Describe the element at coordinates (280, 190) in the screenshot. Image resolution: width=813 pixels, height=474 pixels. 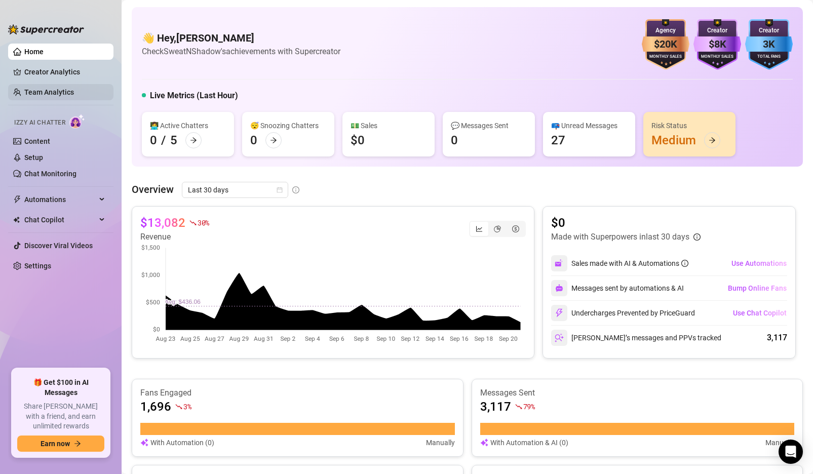
I see `span: calendar` at that location.